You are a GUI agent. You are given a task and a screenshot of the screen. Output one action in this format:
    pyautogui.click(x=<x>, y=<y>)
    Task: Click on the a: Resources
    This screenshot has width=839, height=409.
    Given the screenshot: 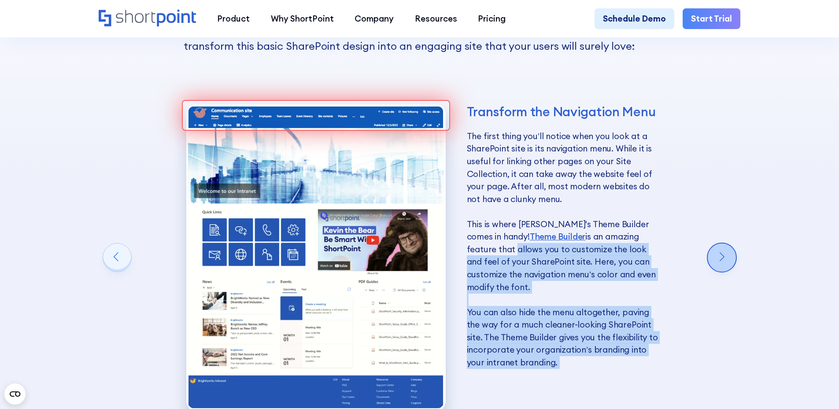 What is the action you would take?
    pyautogui.click(x=436, y=19)
    